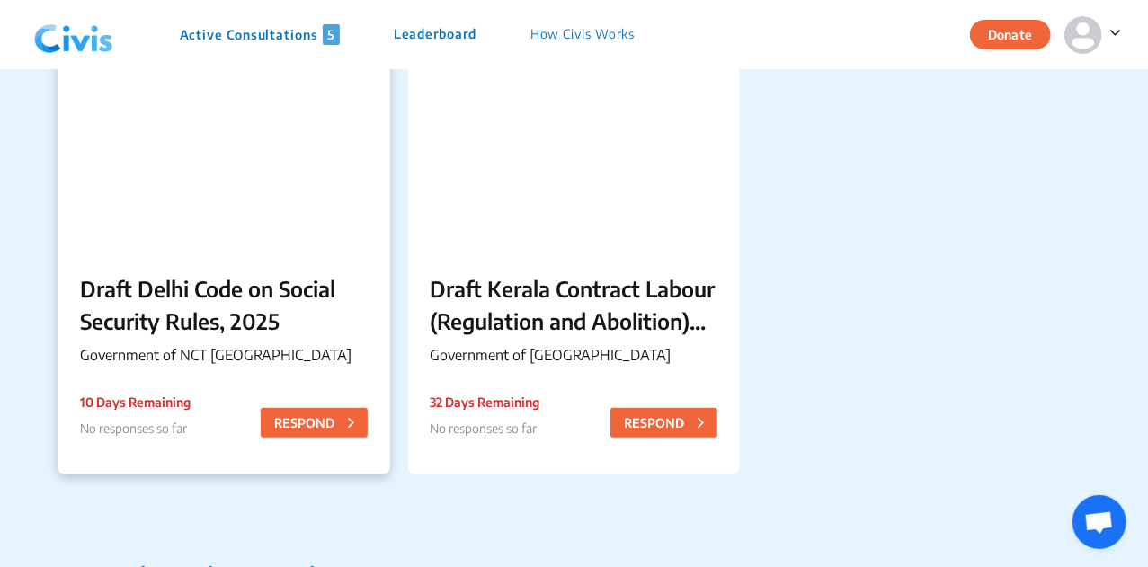 This screenshot has width=1148, height=567. What do you see at coordinates (260, 34) in the screenshot?
I see `p: Active Consultations` at bounding box center [260, 34].